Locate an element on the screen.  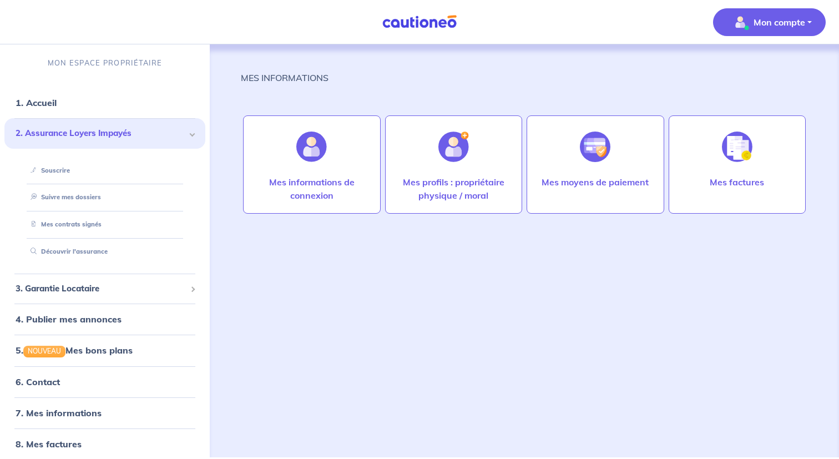
p: Mes profils : propriétaire physique / moral is located at coordinates (454, 189).